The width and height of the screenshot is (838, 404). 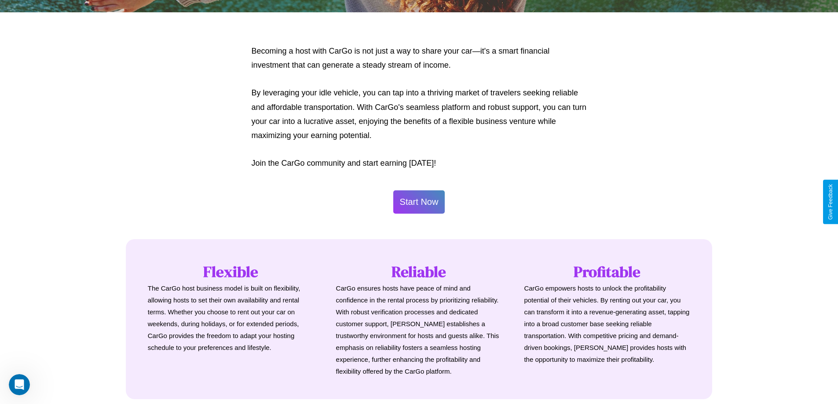 I want to click on p: CarGo empowers hosts to unlock the profitability potential of their vehicles. By renting out your..., so click(x=607, y=324).